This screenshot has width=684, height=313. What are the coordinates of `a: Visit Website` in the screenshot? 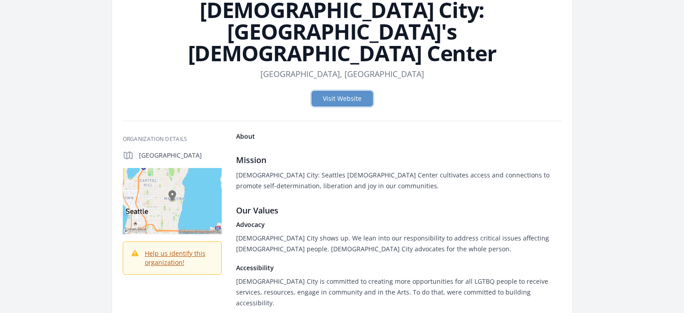 It's located at (342, 99).